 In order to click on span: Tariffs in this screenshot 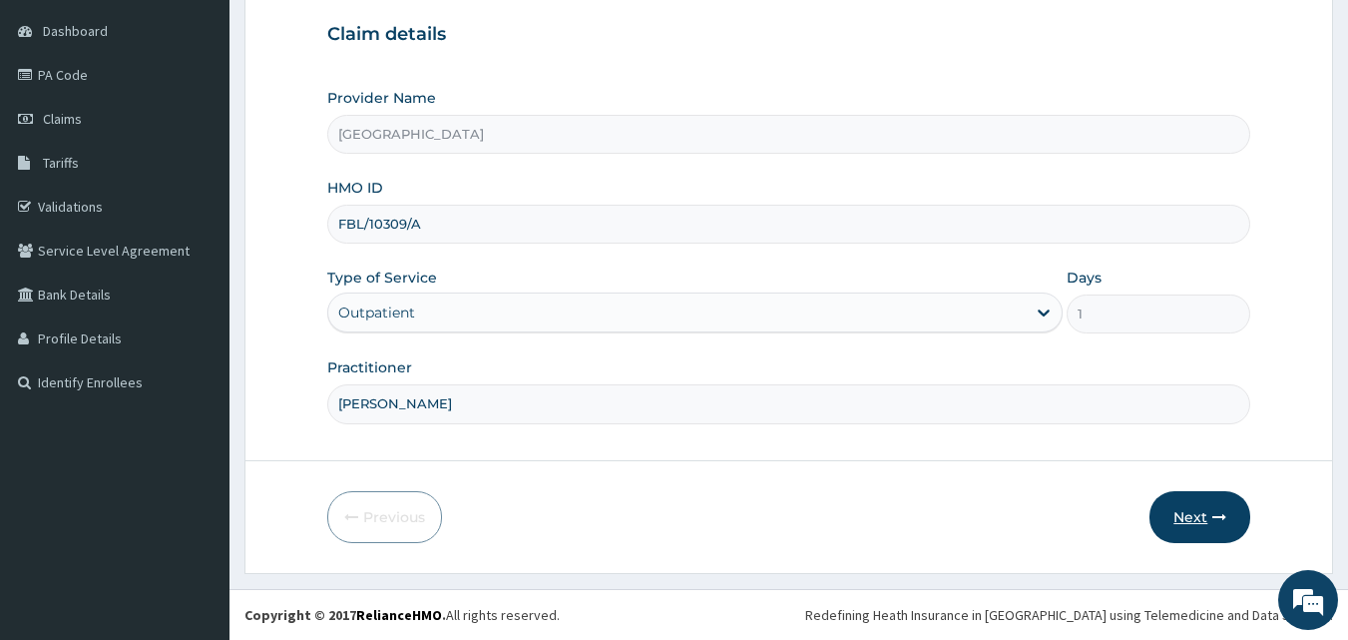, I will do `click(61, 163)`.